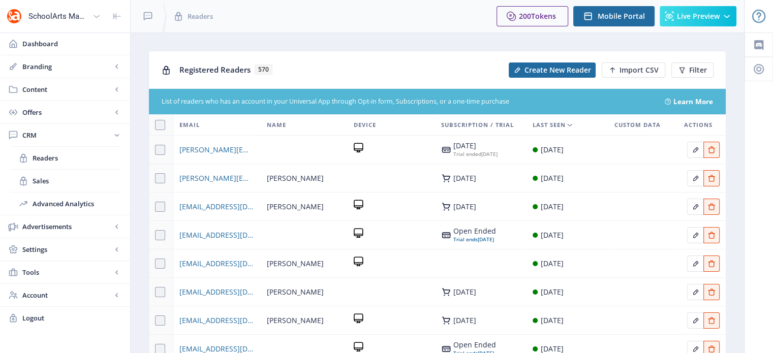 The image size is (773, 353). Describe the element at coordinates (67, 227) in the screenshot. I see `span: Advertisements` at that location.